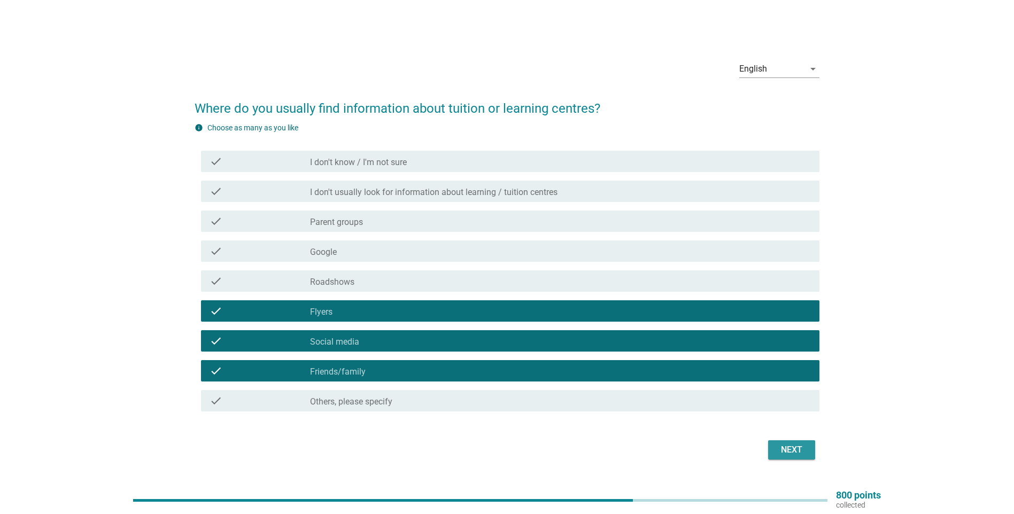  Describe the element at coordinates (507, 103) in the screenshot. I see `h2: Where do you usually find information about tuition or learning centres?` at that location.